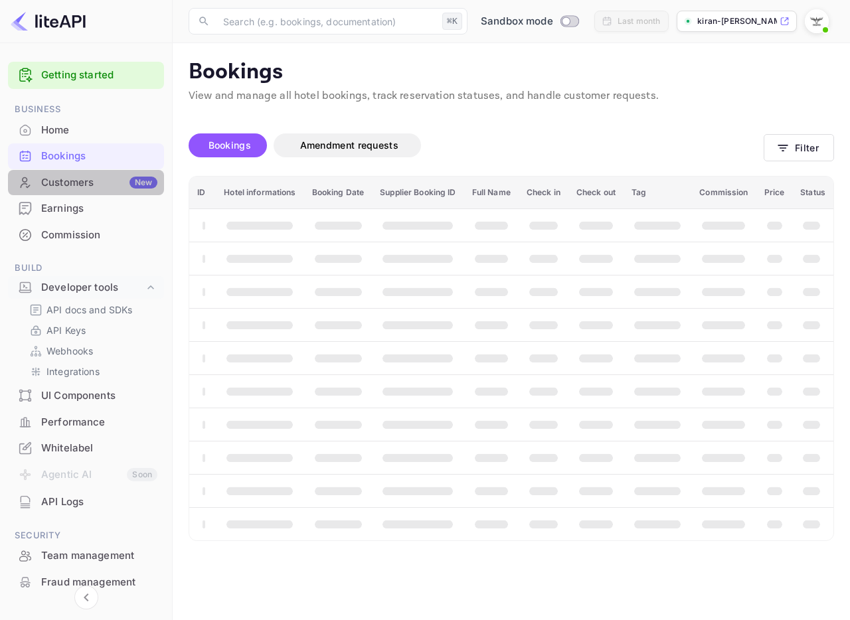  I want to click on a: Home, so click(86, 129).